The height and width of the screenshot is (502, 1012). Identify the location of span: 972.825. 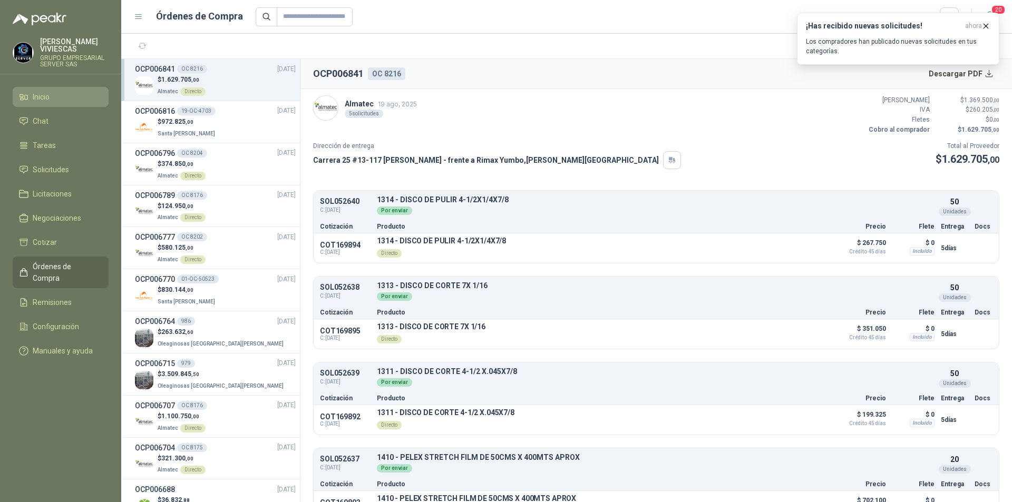
(177, 122).